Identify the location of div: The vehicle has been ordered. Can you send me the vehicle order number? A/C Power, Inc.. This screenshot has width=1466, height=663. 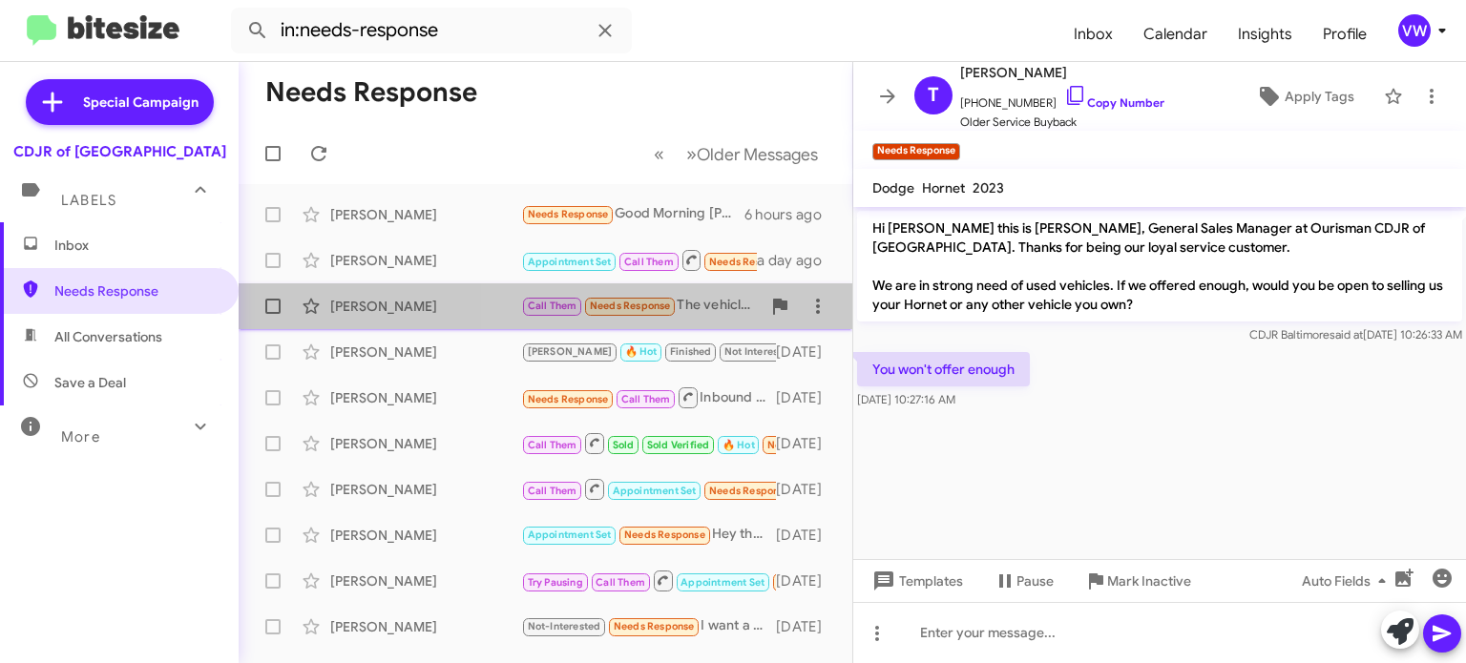
(640, 305).